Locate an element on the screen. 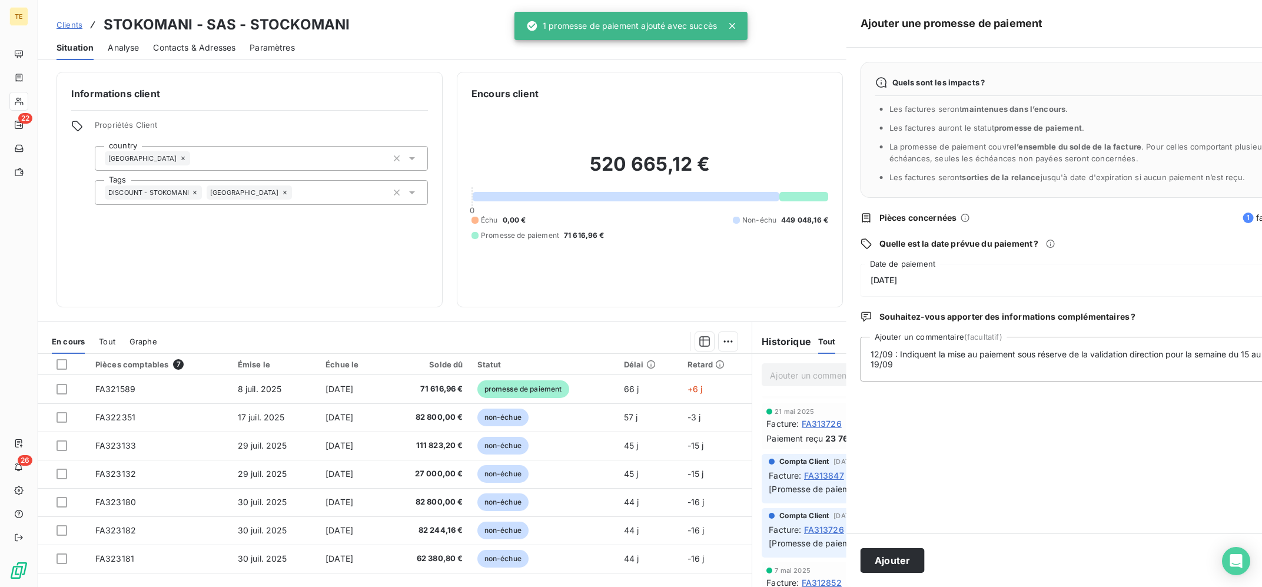 This screenshot has height=587, width=1262. div: Open Intercom Messenger is located at coordinates (1236, 561).